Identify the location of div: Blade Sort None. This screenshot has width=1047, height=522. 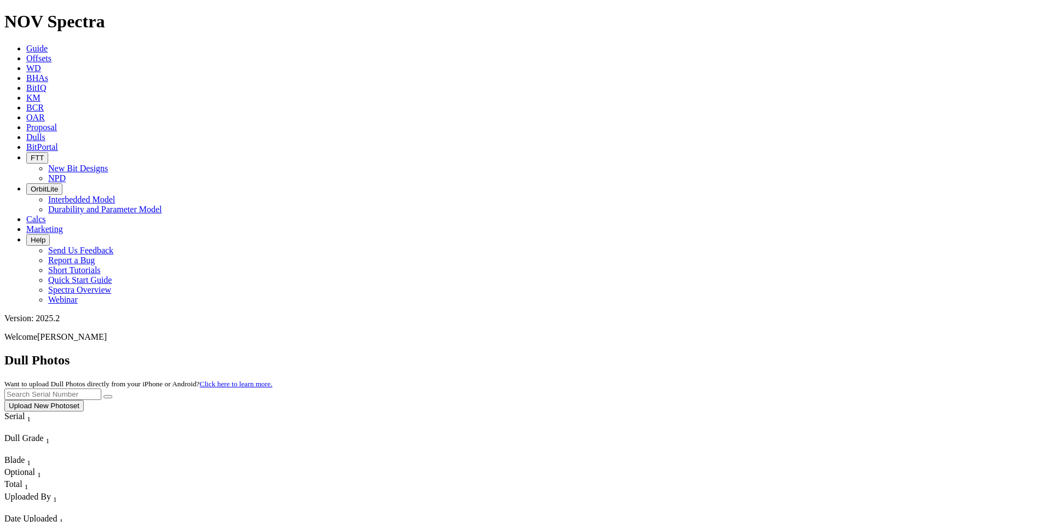
(24, 461).